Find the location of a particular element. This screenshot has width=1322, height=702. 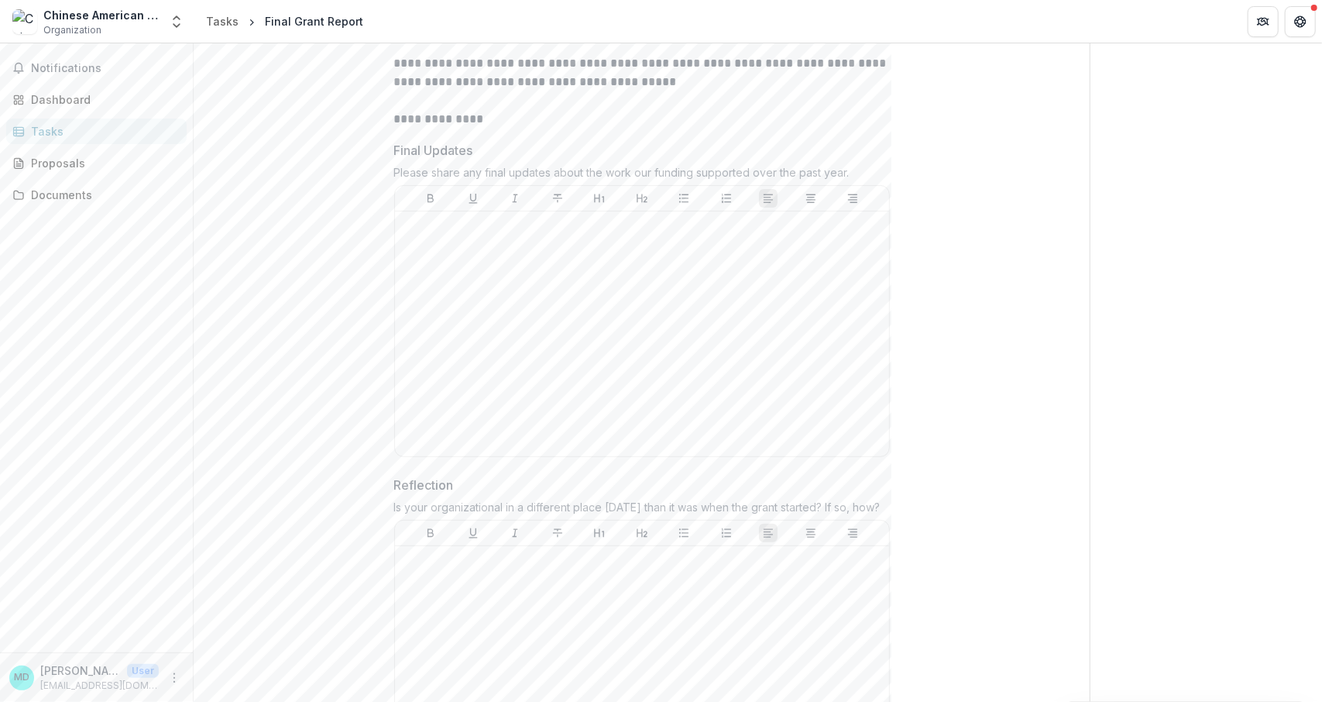

button: Get Help is located at coordinates (1301, 22).